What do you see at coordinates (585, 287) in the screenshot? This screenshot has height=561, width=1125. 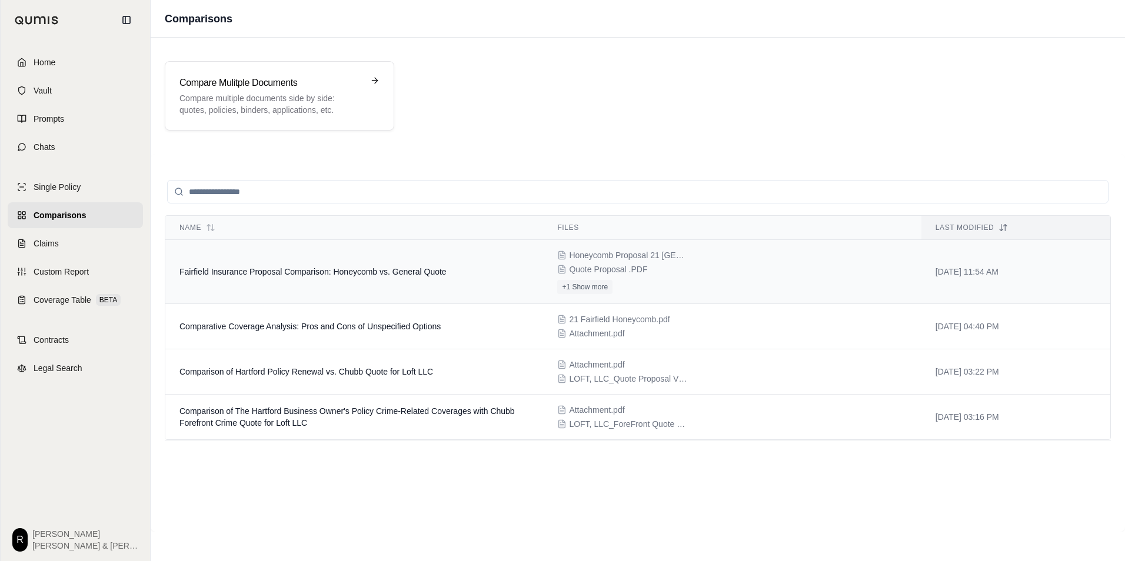 I see `button: +1 Show more` at bounding box center [585, 287].